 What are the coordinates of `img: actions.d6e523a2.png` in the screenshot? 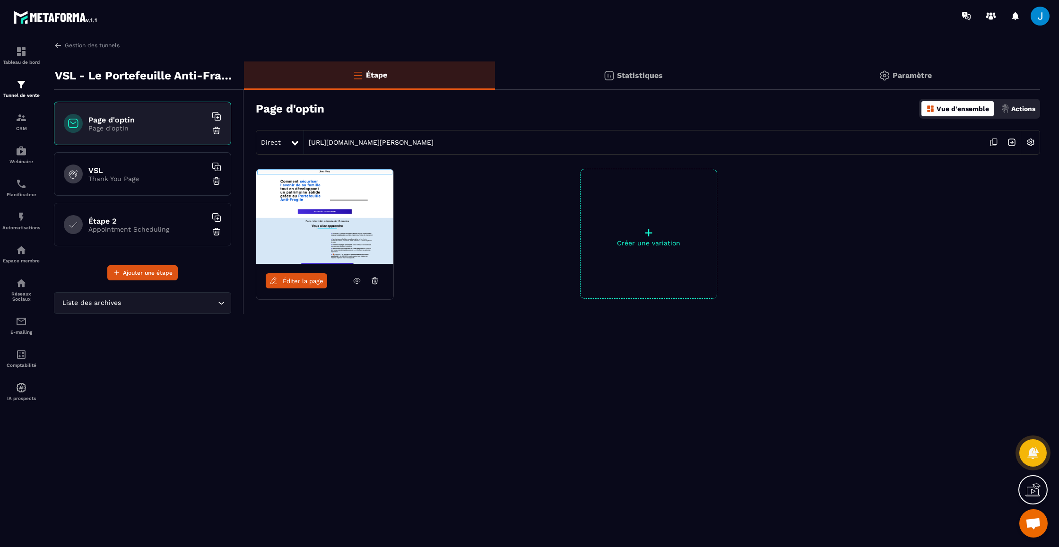 It's located at (1006, 109).